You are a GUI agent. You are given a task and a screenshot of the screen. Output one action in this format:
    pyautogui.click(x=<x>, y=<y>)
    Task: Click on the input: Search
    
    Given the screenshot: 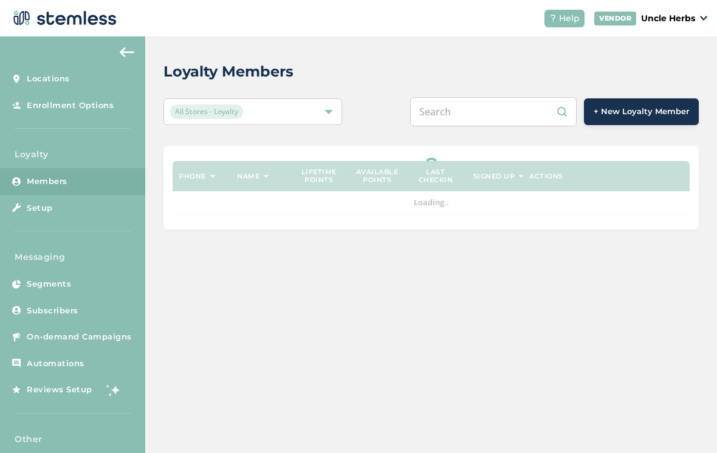 What is the action you would take?
    pyautogui.click(x=494, y=112)
    